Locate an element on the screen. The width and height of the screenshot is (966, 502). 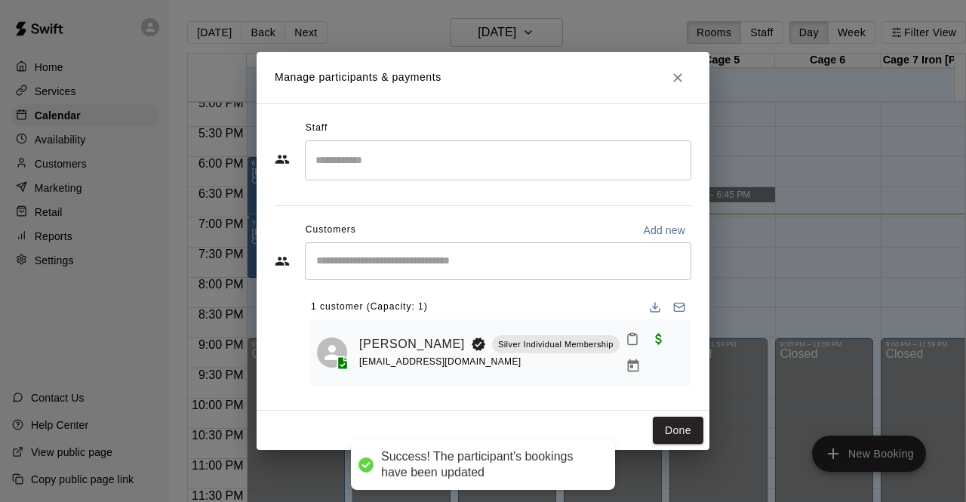
button: Close is located at coordinates (678, 78).